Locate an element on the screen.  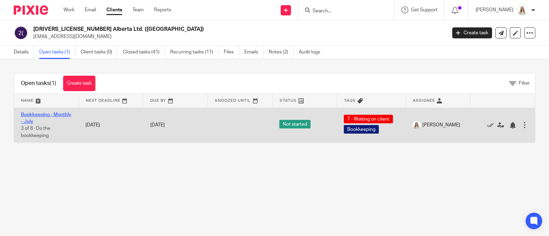
a: Mark as done is located at coordinates (492, 125).